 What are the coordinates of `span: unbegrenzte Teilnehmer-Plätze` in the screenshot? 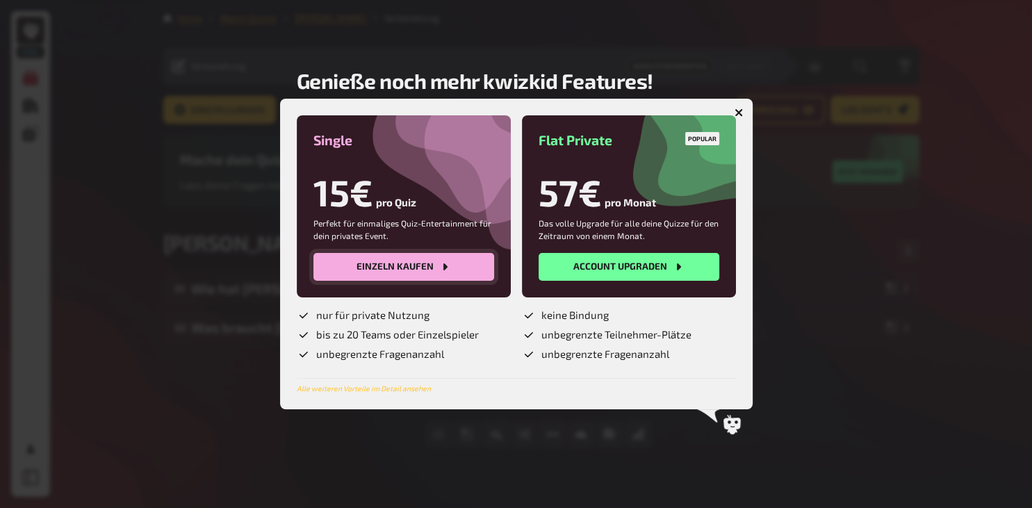 It's located at (616, 335).